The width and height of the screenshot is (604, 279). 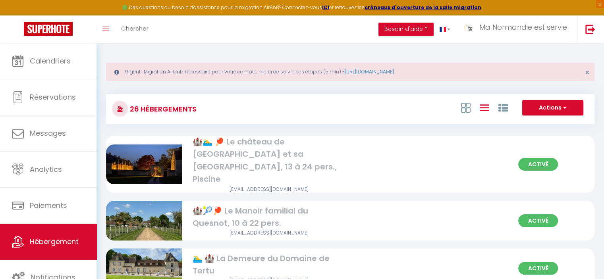 What do you see at coordinates (48, 133) in the screenshot?
I see `span: Messages` at bounding box center [48, 133].